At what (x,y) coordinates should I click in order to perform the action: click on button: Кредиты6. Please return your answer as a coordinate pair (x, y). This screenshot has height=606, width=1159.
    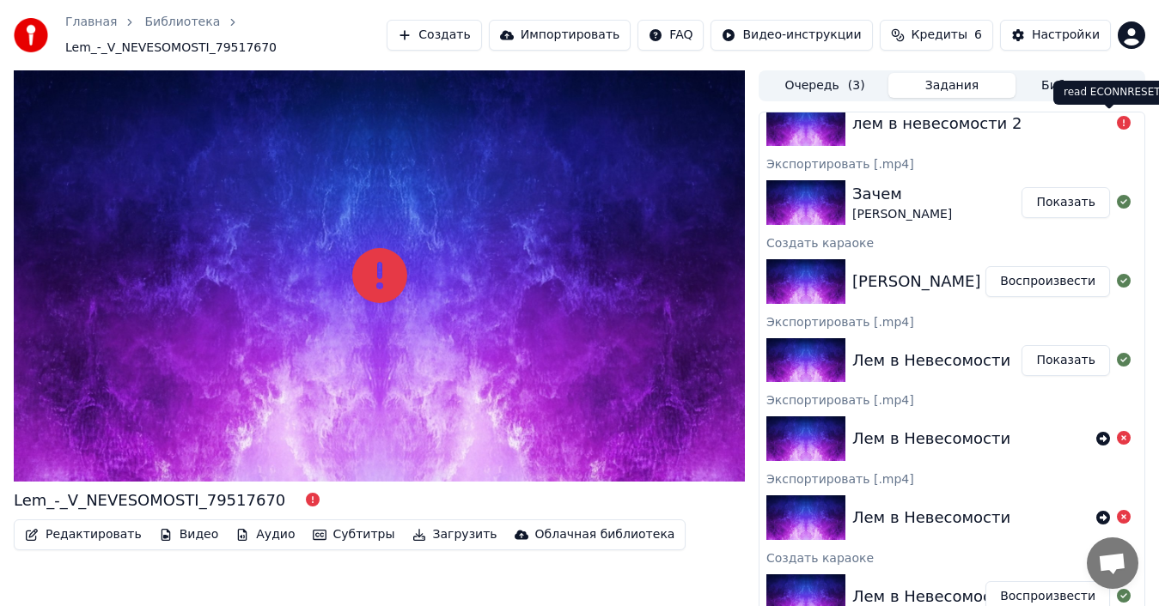
    Looking at the image, I should click on (936, 35).